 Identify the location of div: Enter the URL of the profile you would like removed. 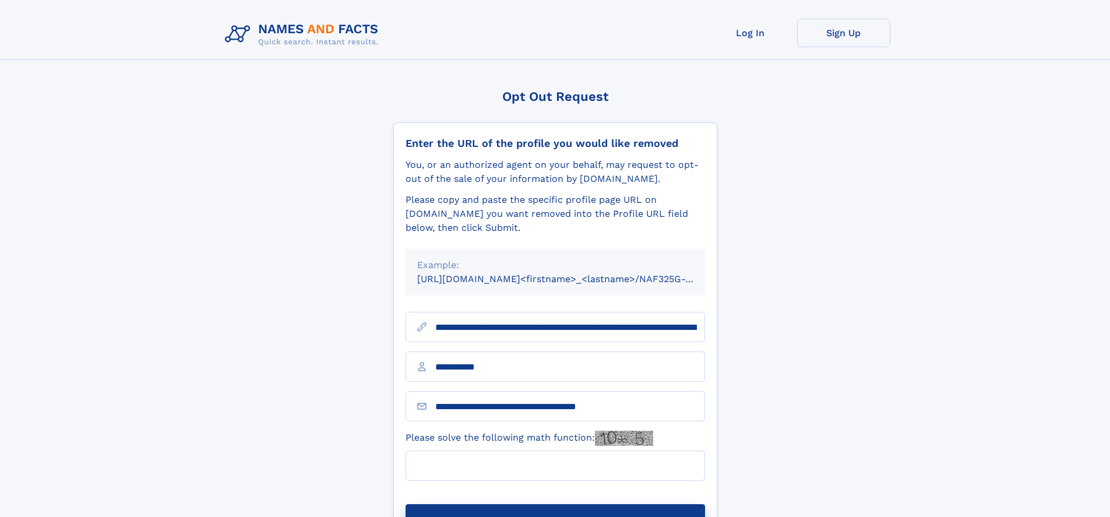
(555, 143).